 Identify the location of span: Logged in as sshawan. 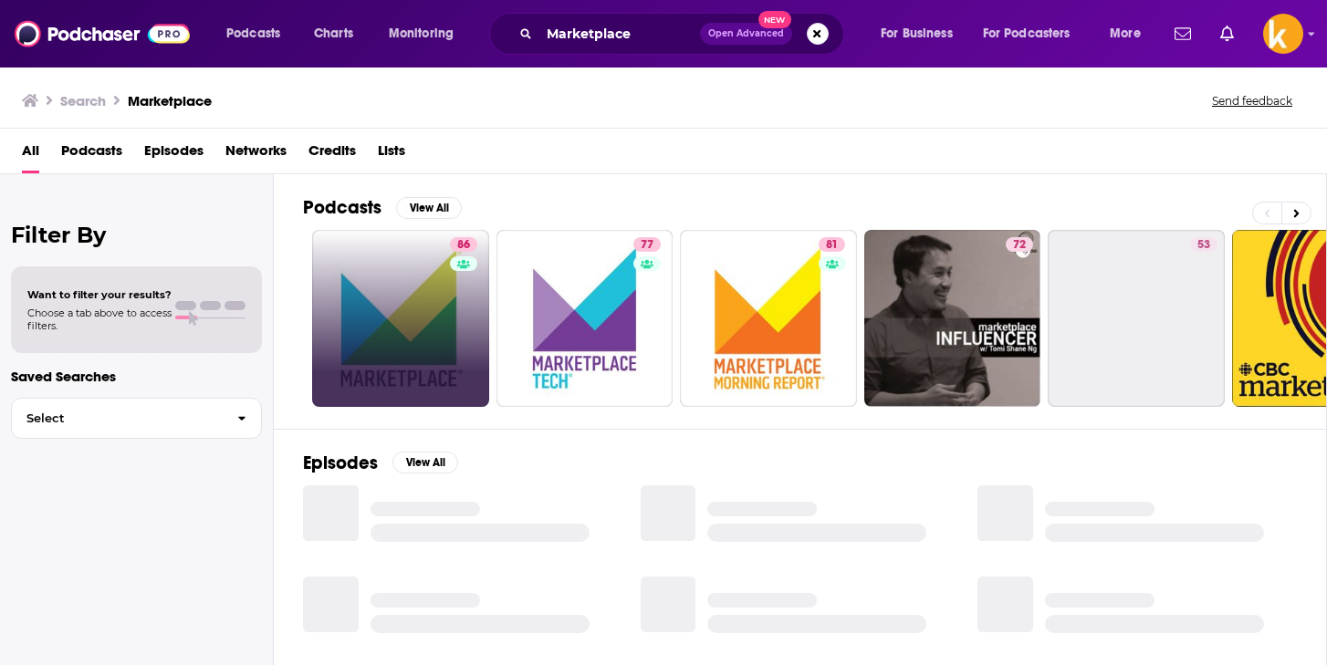
(1283, 34).